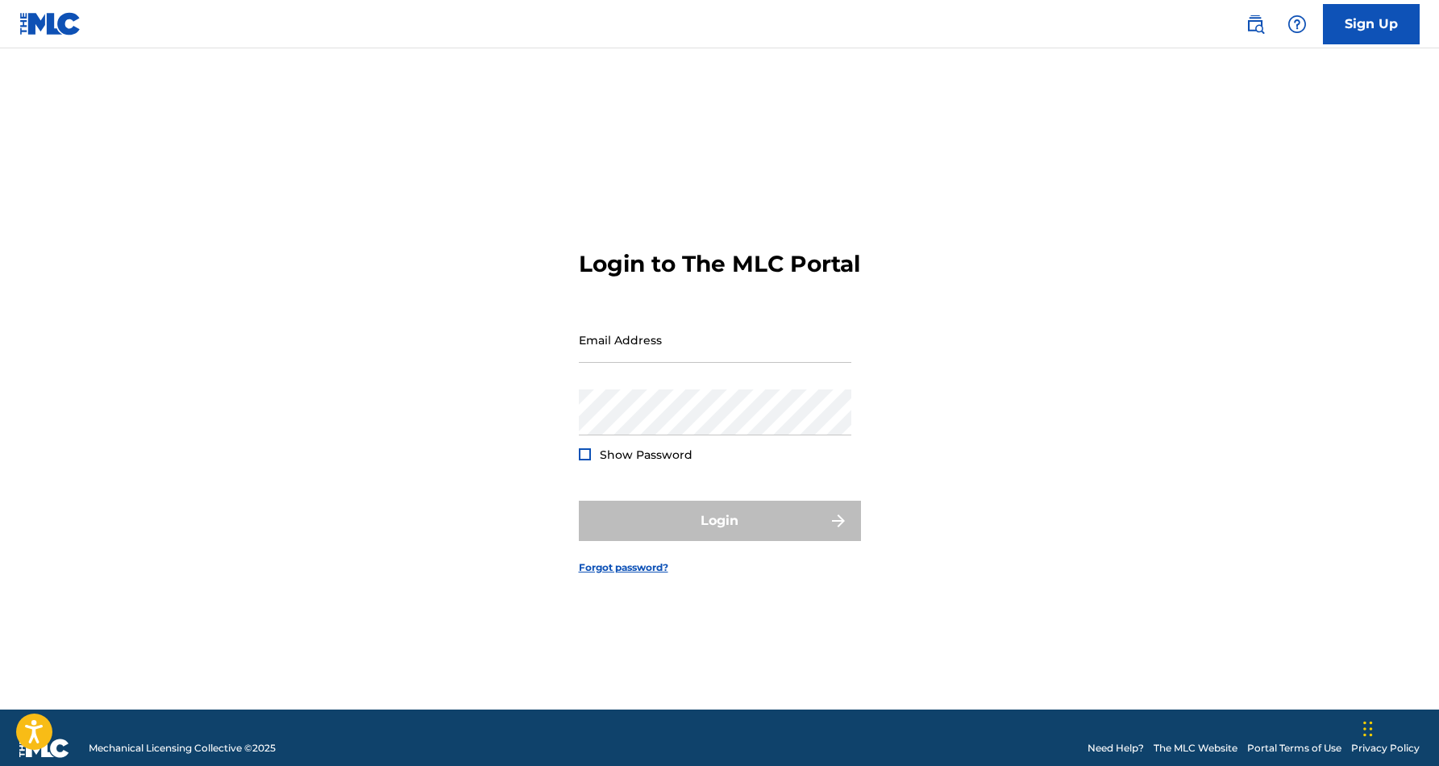  What do you see at coordinates (1196, 748) in the screenshot?
I see `a: The MLC Website` at bounding box center [1196, 748].